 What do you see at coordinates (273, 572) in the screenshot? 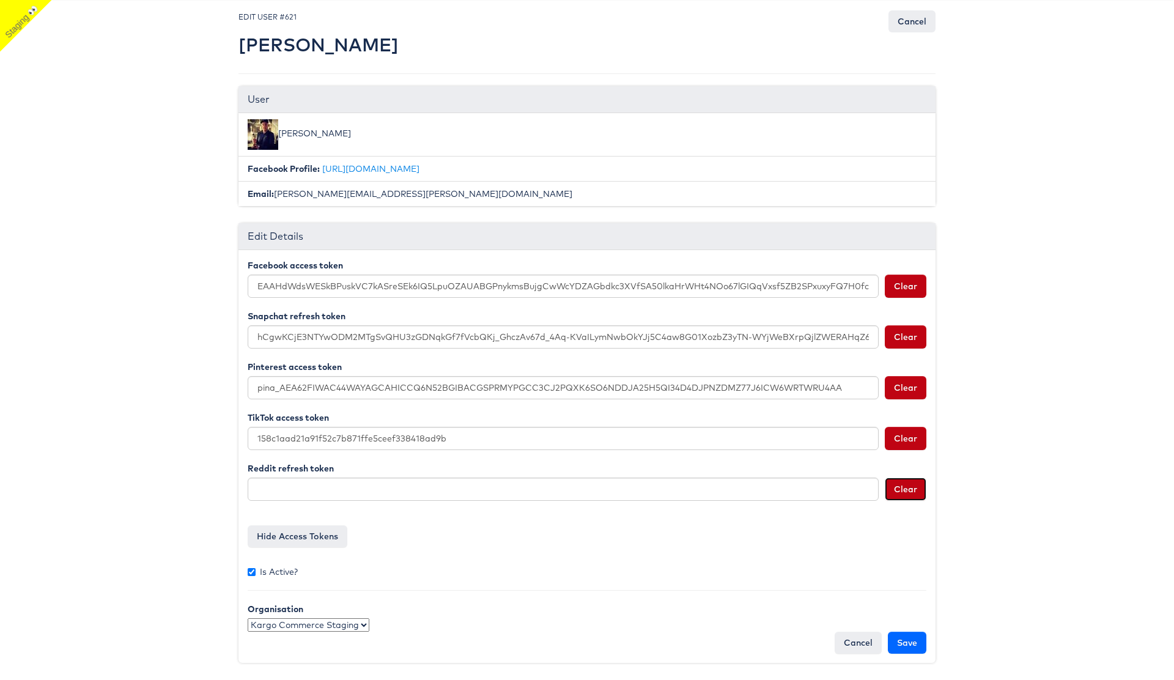
I see `label: Is Active?` at bounding box center [273, 572].